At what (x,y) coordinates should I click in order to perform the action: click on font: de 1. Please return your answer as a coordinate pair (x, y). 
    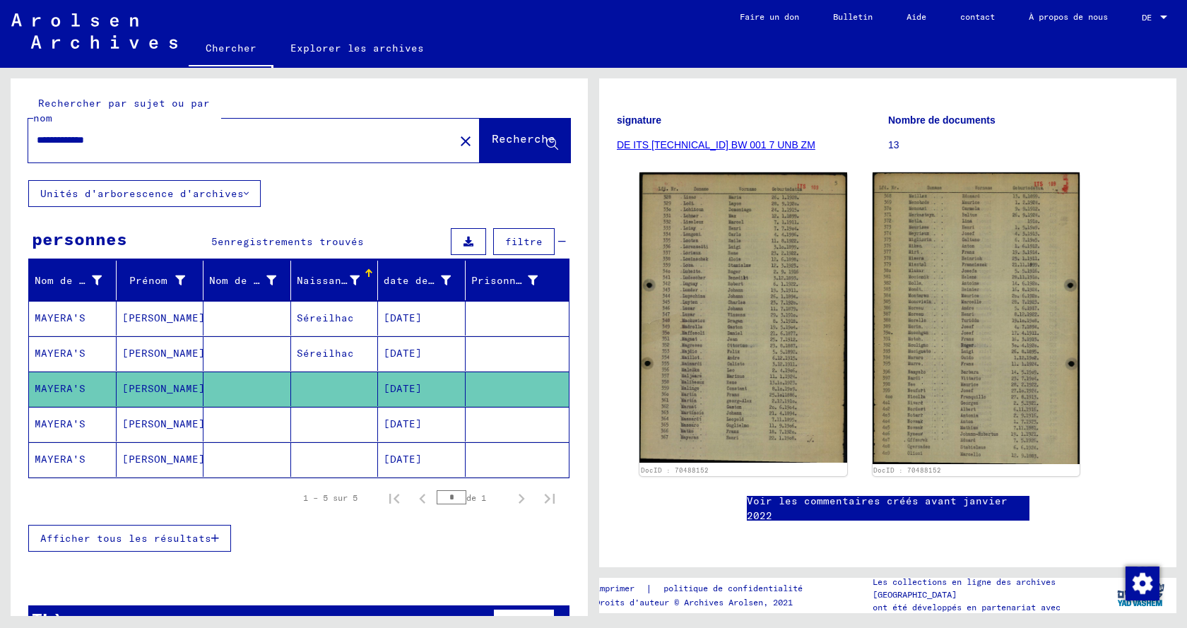
    Looking at the image, I should click on (476, 497).